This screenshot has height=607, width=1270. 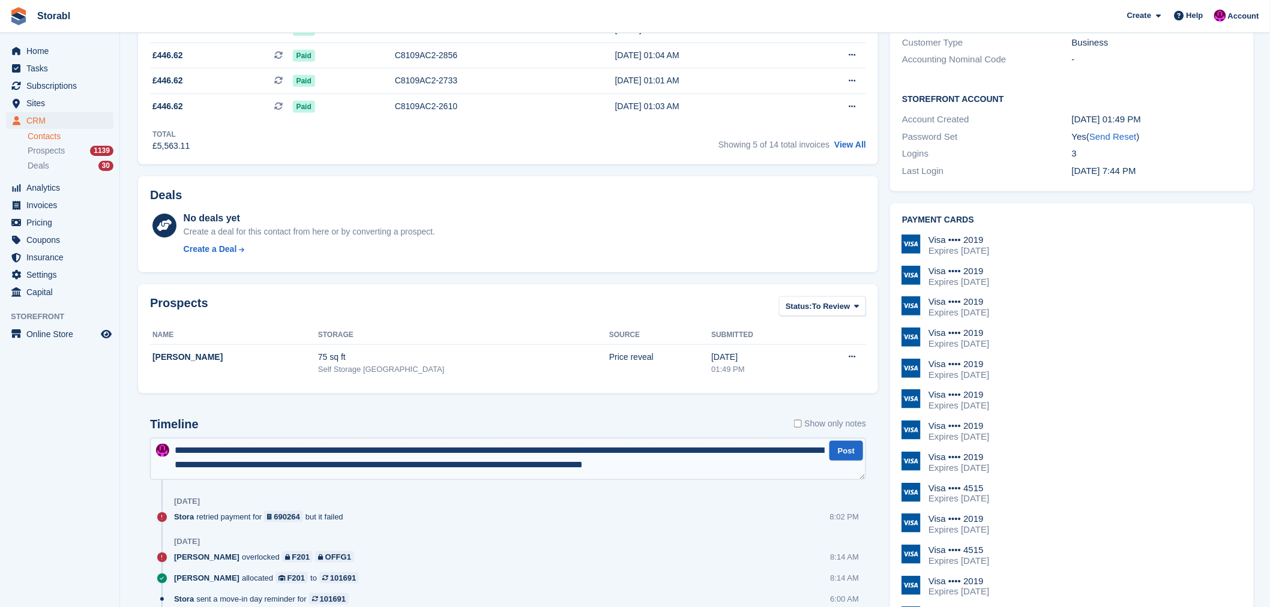 I want to click on a: F201, so click(x=292, y=578).